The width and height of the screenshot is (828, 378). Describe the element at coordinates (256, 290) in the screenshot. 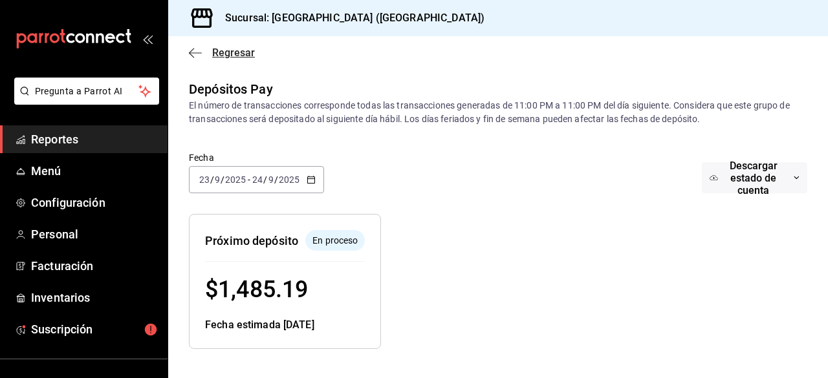

I see `span: $ 1,485.19` at that location.